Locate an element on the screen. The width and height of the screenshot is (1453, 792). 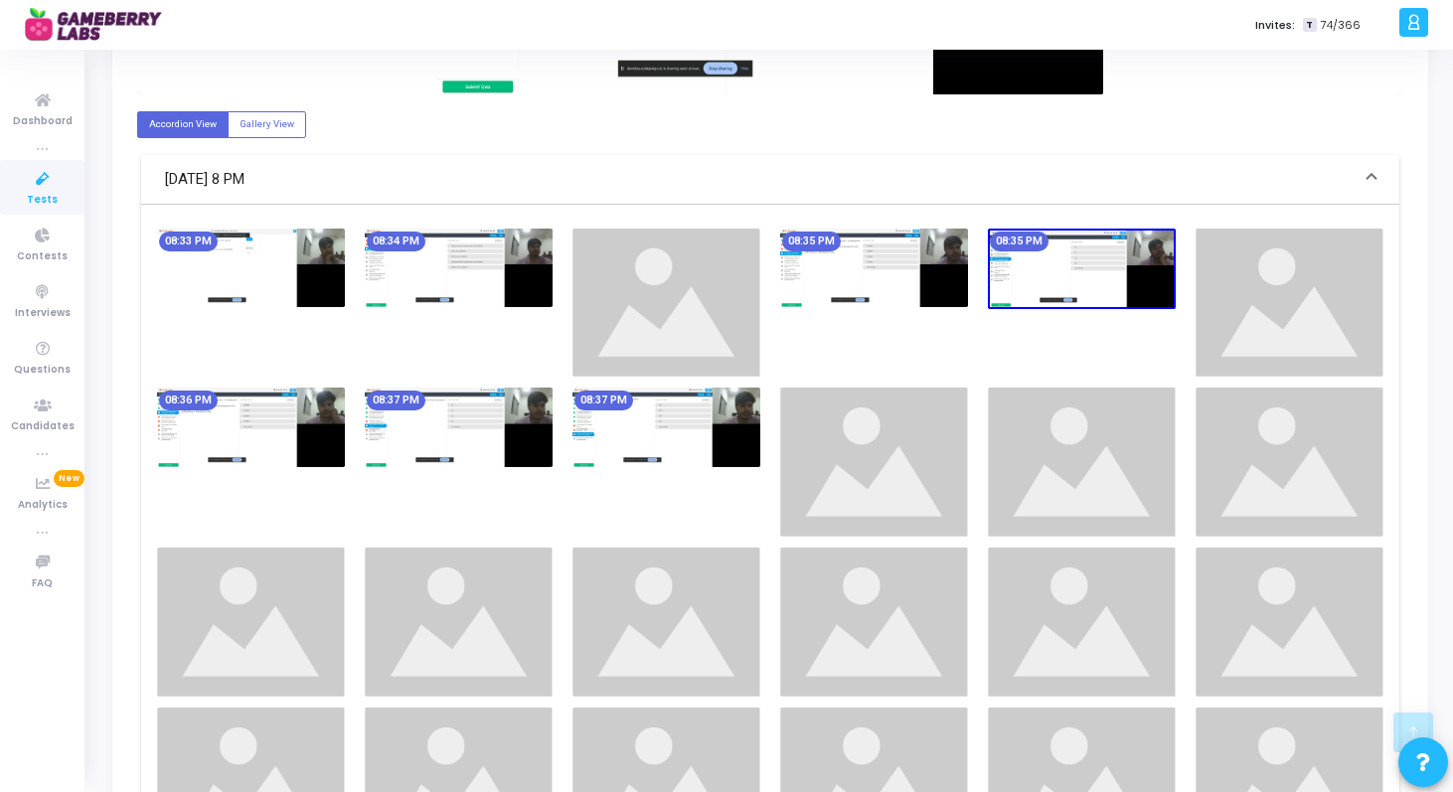
img: logo is located at coordinates (99, 25).